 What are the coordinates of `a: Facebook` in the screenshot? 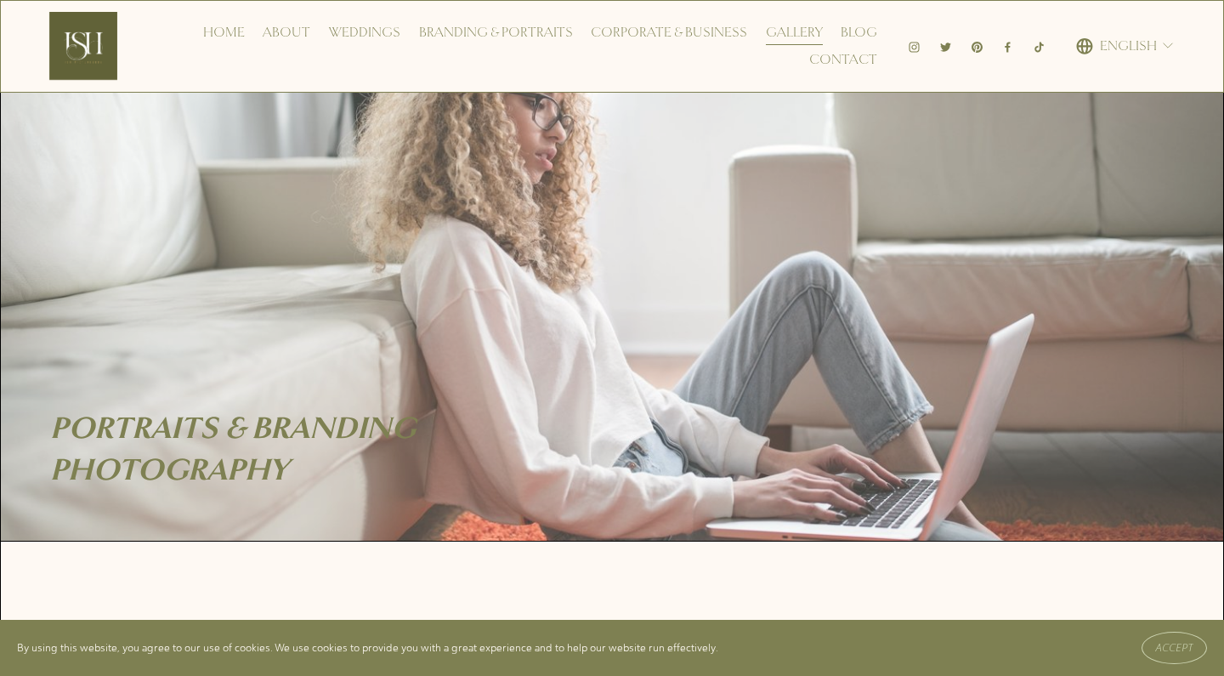 It's located at (1007, 46).